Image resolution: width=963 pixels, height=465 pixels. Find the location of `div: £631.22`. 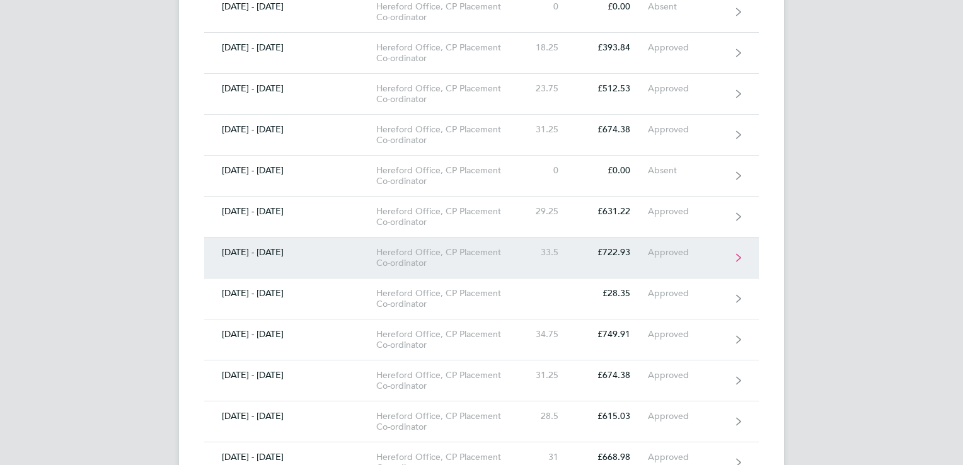

div: £631.22 is located at coordinates (612, 211).